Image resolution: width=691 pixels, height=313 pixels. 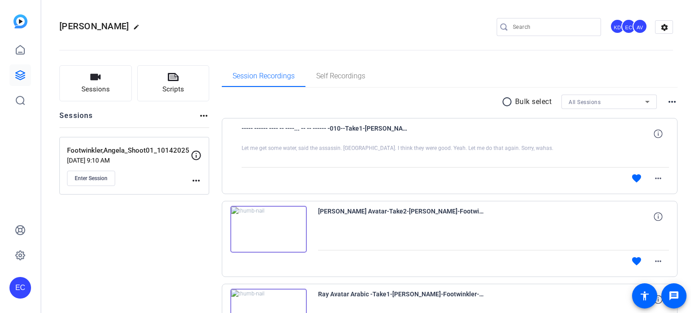 What do you see at coordinates (95, 89) in the screenshot?
I see `span: Sessions` at bounding box center [95, 89].